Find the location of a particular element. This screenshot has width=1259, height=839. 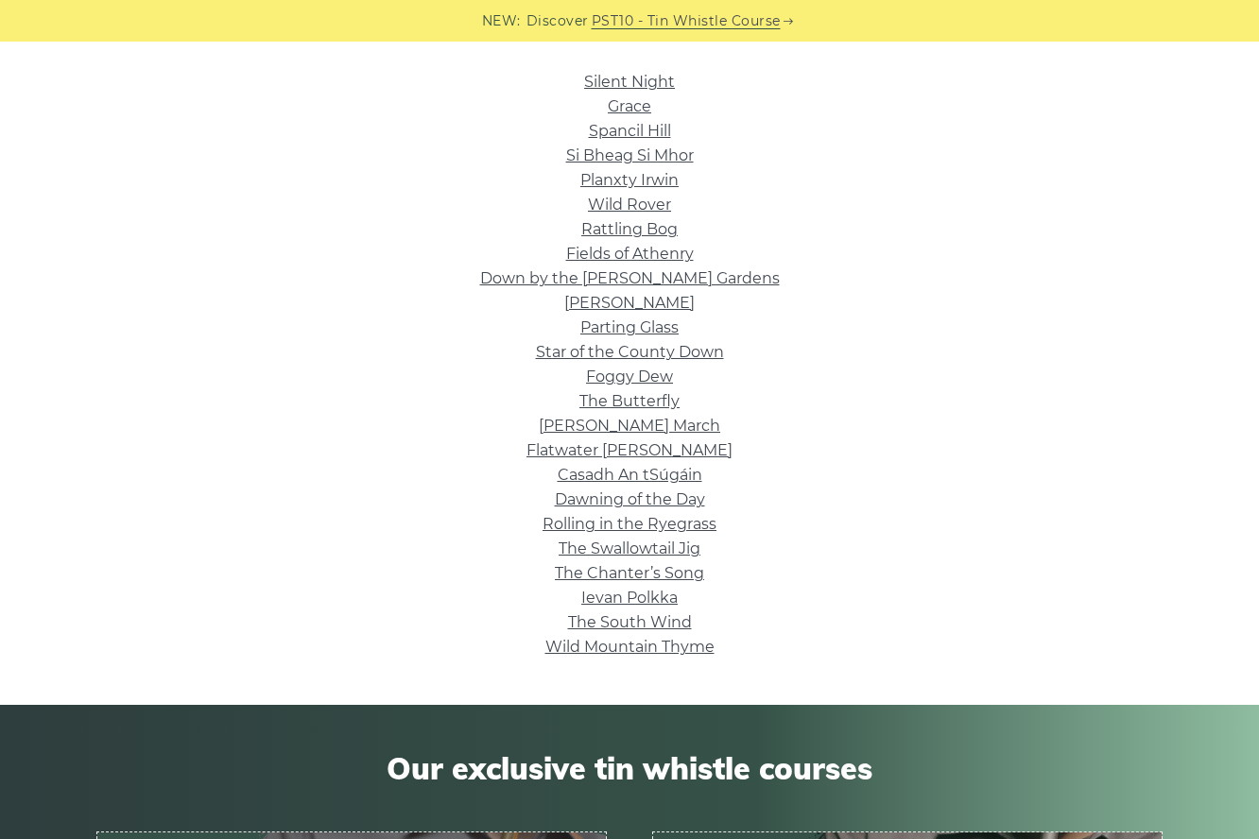

a: The Chanter’s Song is located at coordinates (630, 573).